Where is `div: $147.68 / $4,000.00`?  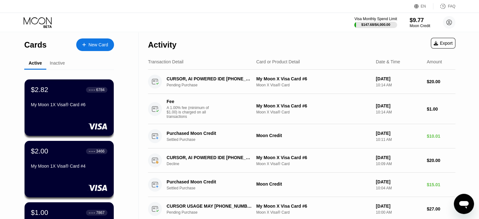 div: $147.68 / $4,000.00 is located at coordinates (376, 25).